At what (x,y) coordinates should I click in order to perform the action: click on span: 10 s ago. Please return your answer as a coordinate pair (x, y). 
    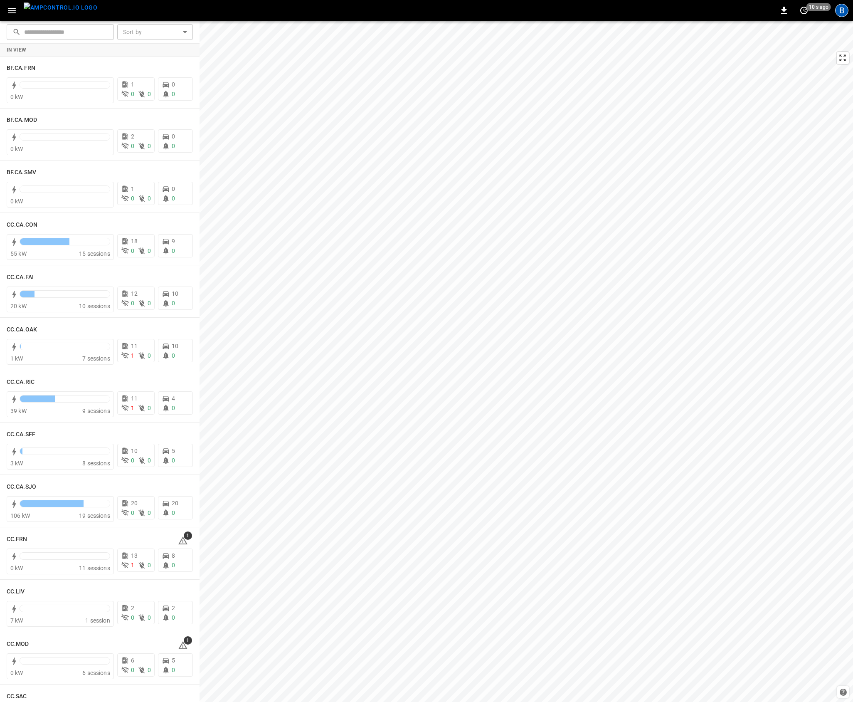
    Looking at the image, I should click on (819, 7).